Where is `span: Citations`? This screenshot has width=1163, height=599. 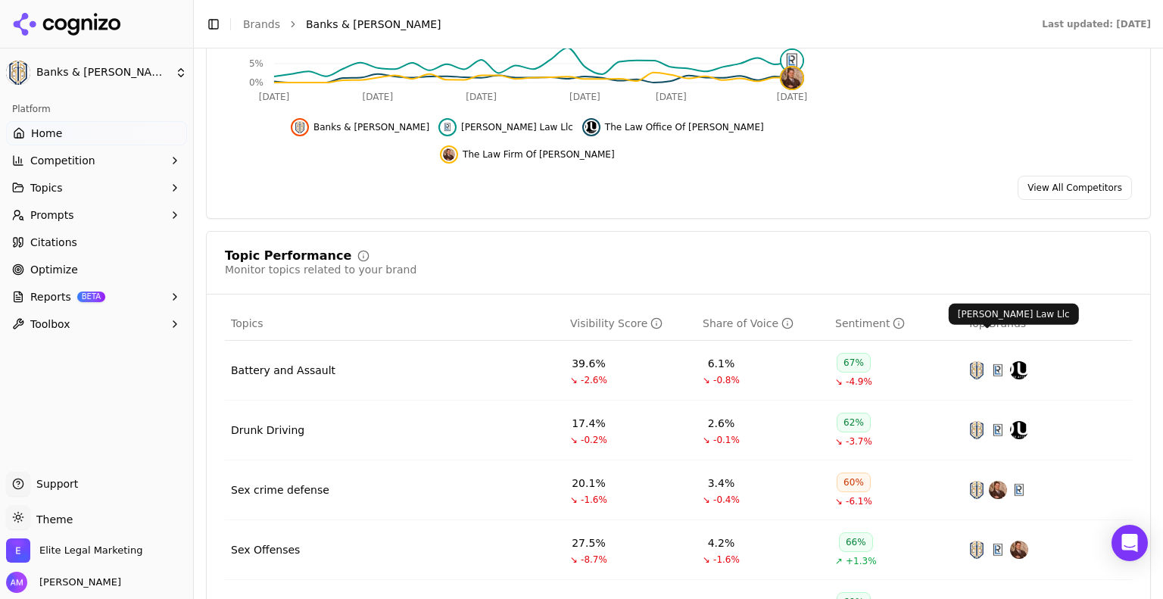
span: Citations is located at coordinates (54, 242).